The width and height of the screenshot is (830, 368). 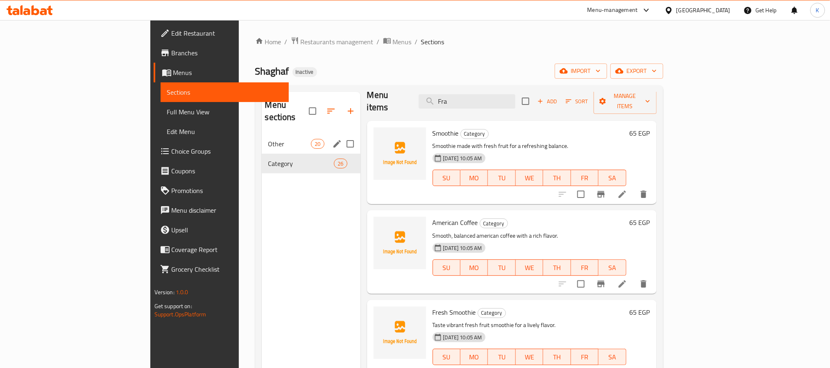 I want to click on button: FR, so click(x=585, y=178).